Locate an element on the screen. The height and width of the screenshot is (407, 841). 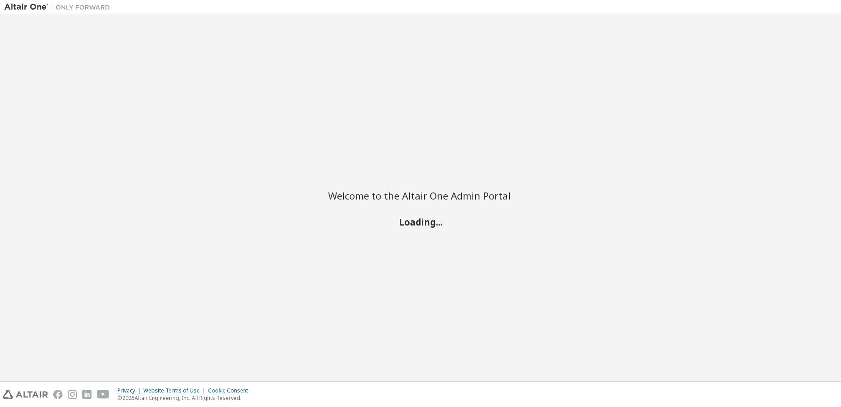
img: linkedin.svg is located at coordinates (87, 394).